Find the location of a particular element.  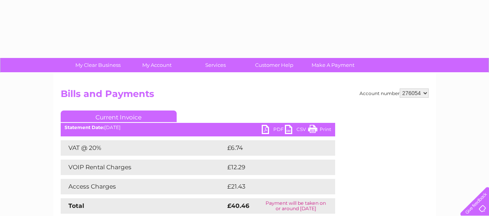

strong: £40.46 is located at coordinates (238, 206).